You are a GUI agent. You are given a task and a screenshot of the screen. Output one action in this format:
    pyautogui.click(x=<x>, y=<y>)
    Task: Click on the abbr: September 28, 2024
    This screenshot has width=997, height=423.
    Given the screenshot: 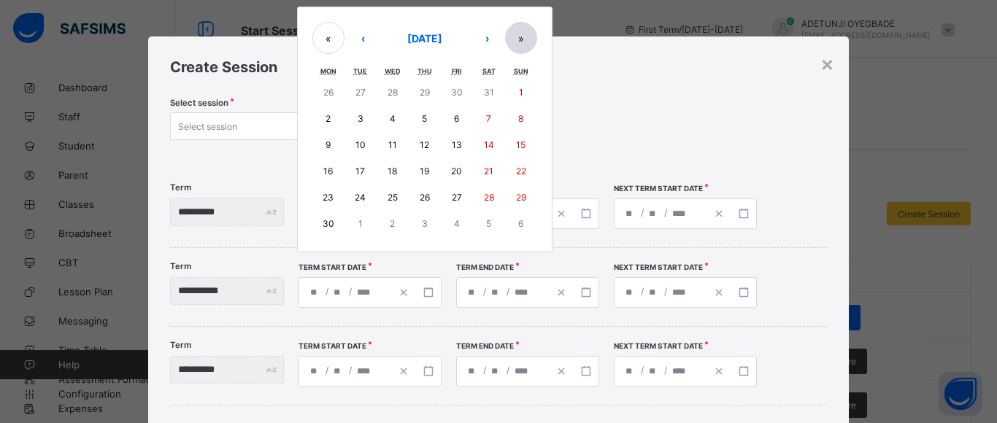 What is the action you would take?
    pyautogui.click(x=489, y=197)
    